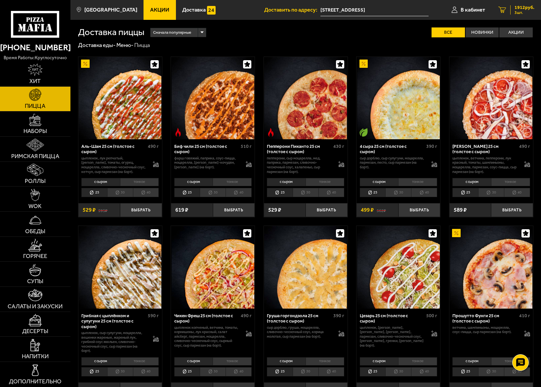 This screenshot has width=541, height=387. I want to click on span: Сначала популярные, so click(172, 32).